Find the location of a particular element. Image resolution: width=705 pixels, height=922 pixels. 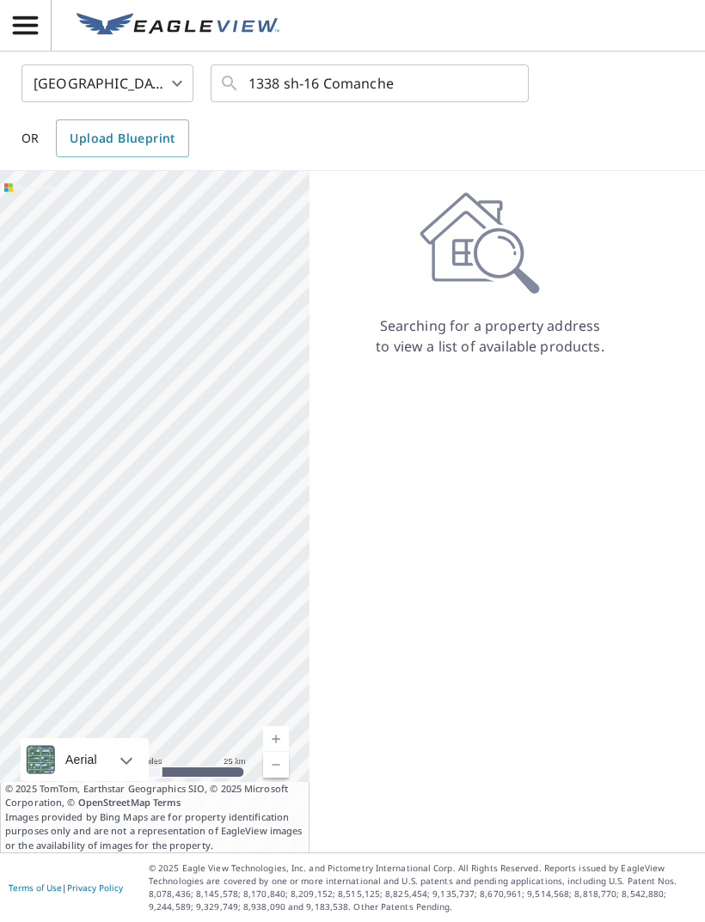

a: Terms of Use is located at coordinates (35, 888).